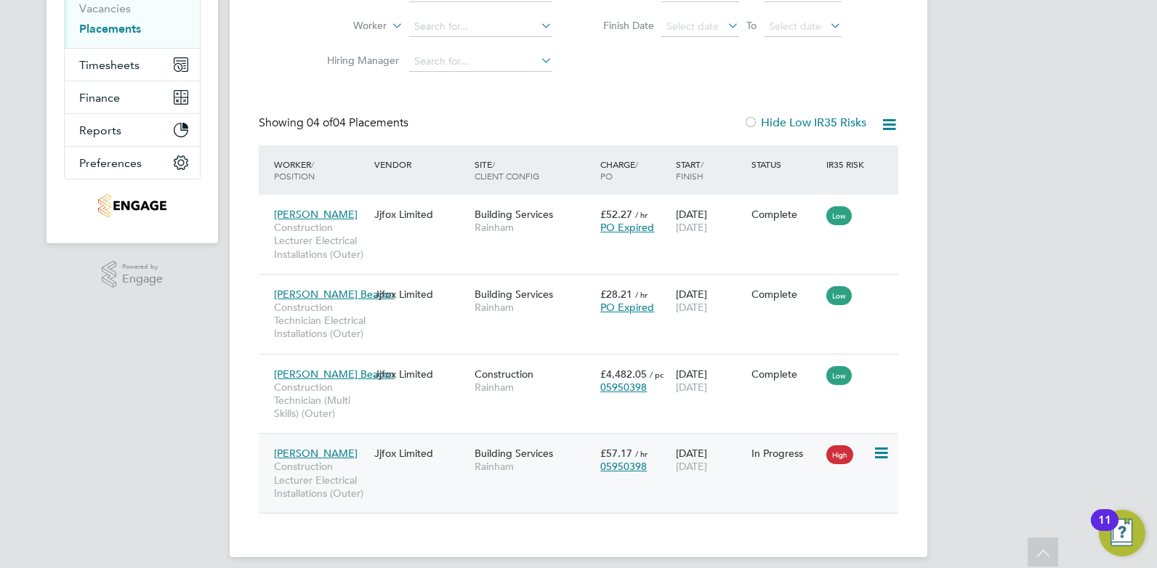 Image resolution: width=1157 pixels, height=568 pixels. I want to click on span: / PO, so click(619, 170).